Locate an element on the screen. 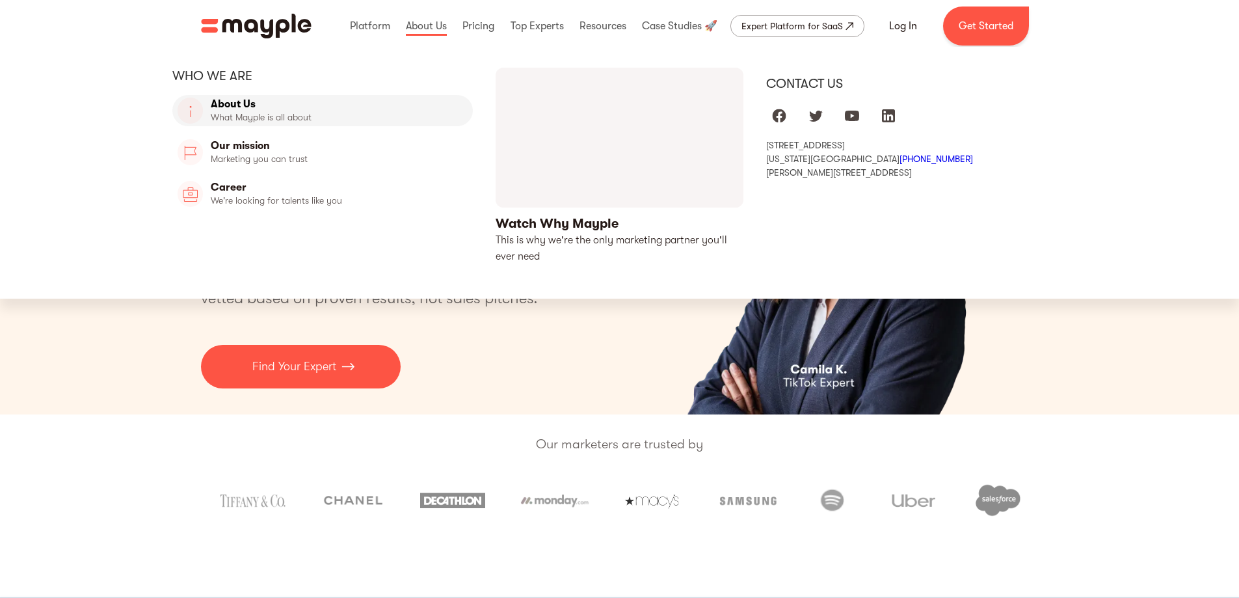 The height and width of the screenshot is (598, 1239). img: linkedIn is located at coordinates (888, 116).